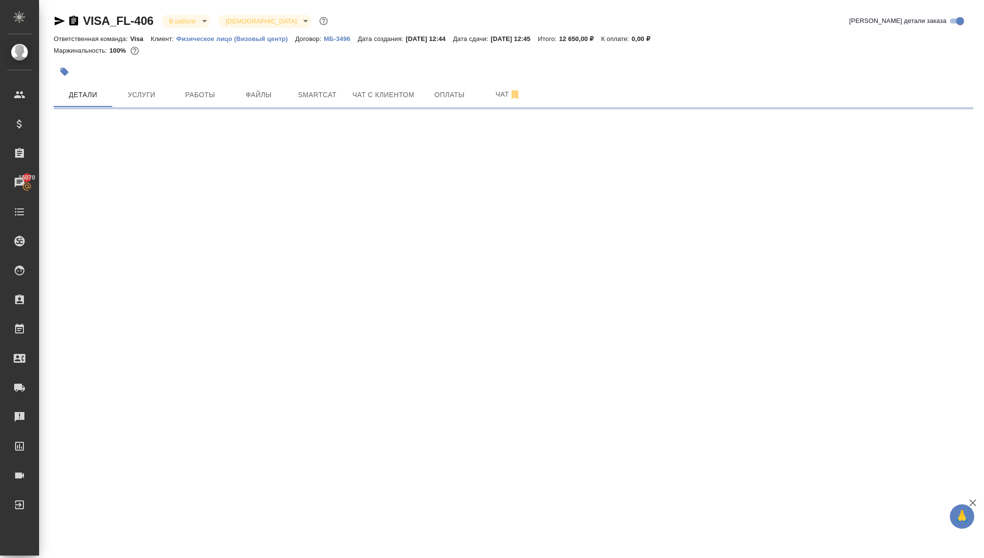 This screenshot has height=558, width=984. I want to click on p: К оплате:, so click(616, 39).